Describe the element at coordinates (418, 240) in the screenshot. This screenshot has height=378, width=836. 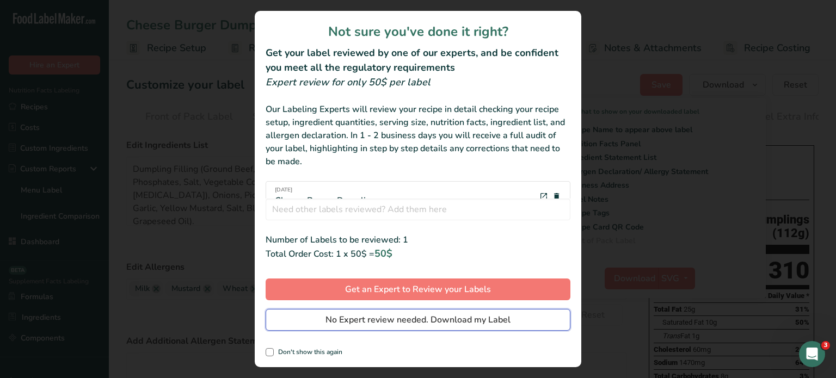
I see `div: Number of Labels to be reviewed: 1` at that location.